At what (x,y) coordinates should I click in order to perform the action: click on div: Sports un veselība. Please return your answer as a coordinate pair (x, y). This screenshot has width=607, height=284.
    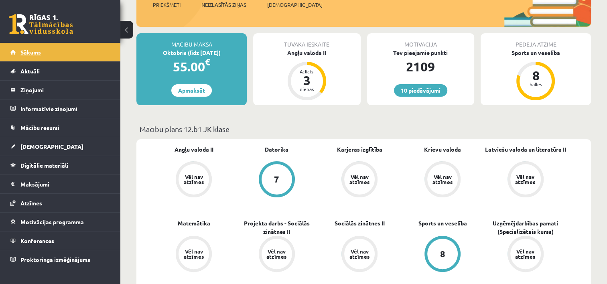
    Looking at the image, I should click on (536, 53).